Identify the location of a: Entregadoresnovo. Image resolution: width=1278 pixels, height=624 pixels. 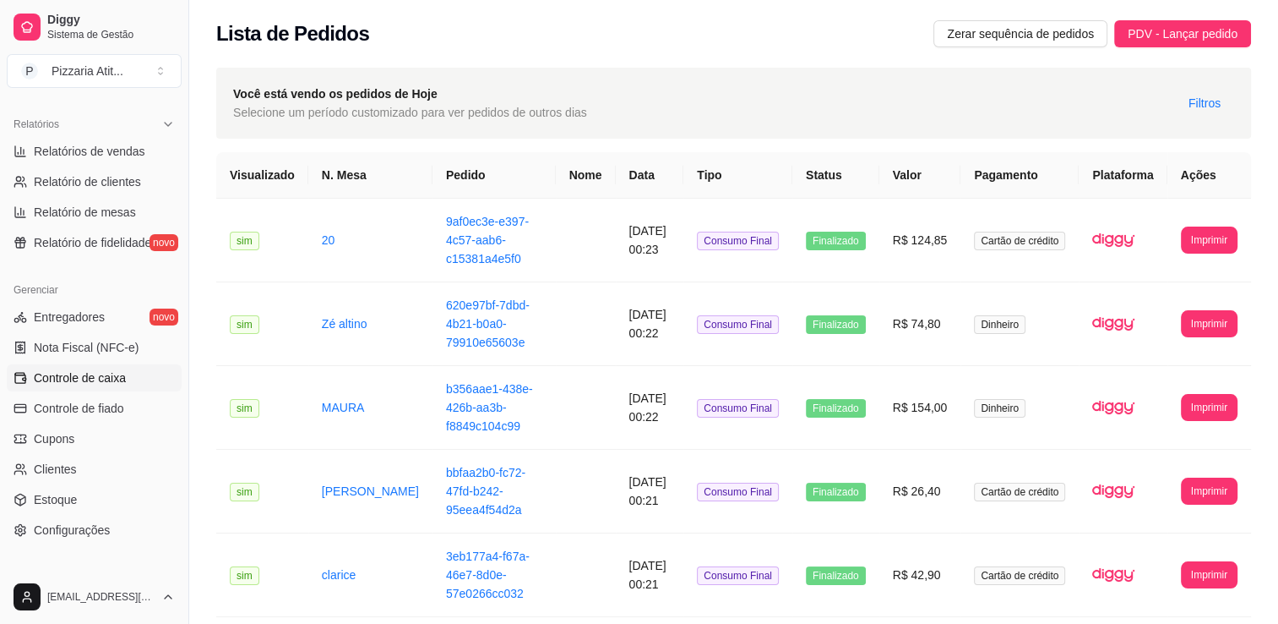
(94, 317).